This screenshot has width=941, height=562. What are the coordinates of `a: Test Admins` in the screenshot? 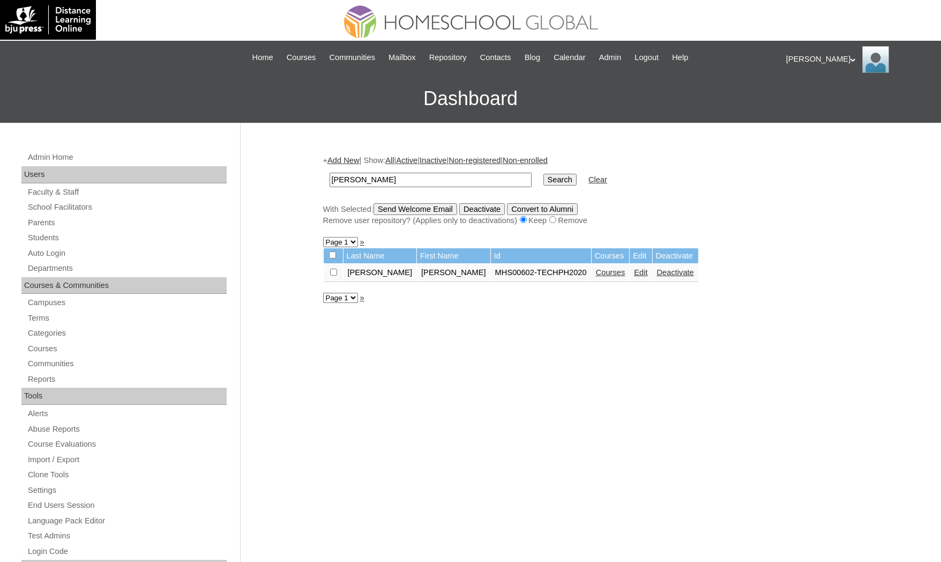 It's located at (126, 535).